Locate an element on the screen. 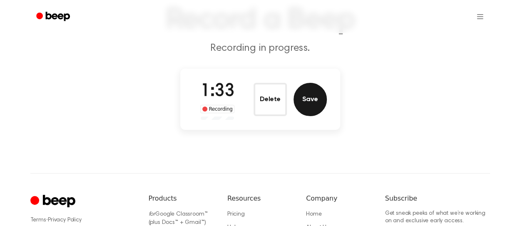 The height and width of the screenshot is (226, 520). a: Privacy Policy is located at coordinates (65, 220).